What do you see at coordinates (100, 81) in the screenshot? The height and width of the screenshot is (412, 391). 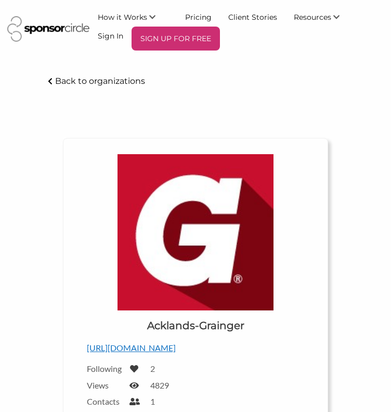 I see `p: Back to organizations` at bounding box center [100, 81].